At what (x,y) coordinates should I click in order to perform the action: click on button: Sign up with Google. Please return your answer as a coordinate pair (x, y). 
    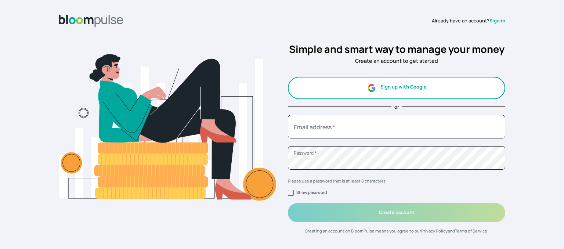
    Looking at the image, I should click on (397, 88).